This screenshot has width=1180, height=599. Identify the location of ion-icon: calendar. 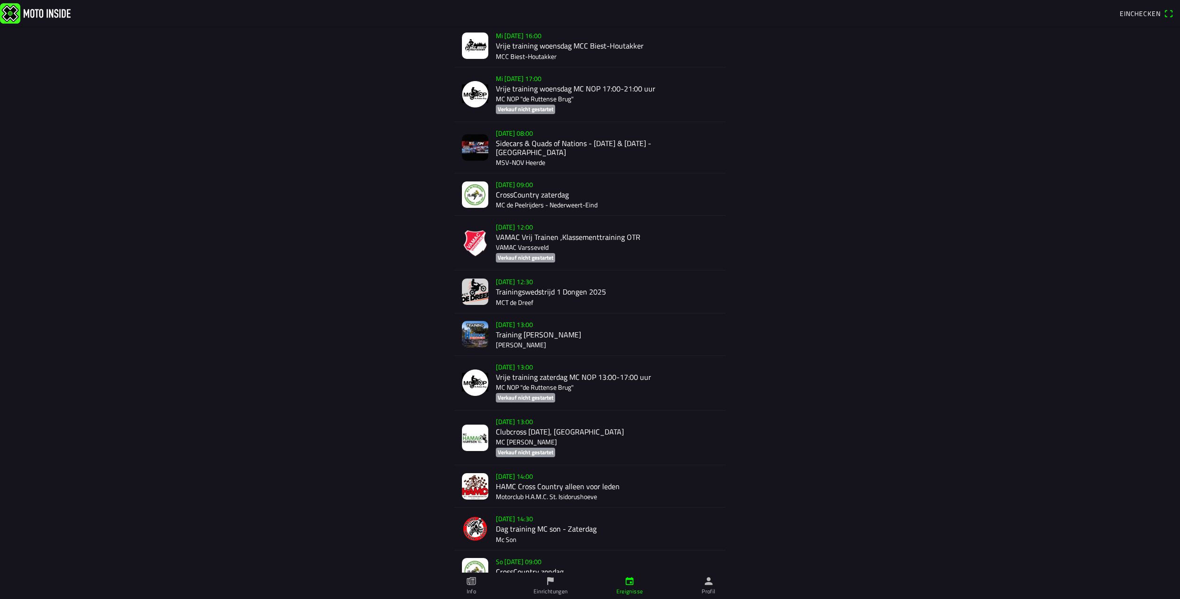
(630, 581).